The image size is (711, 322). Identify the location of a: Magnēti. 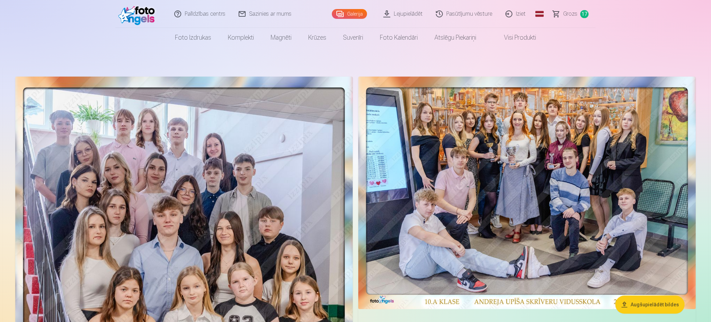
(281, 38).